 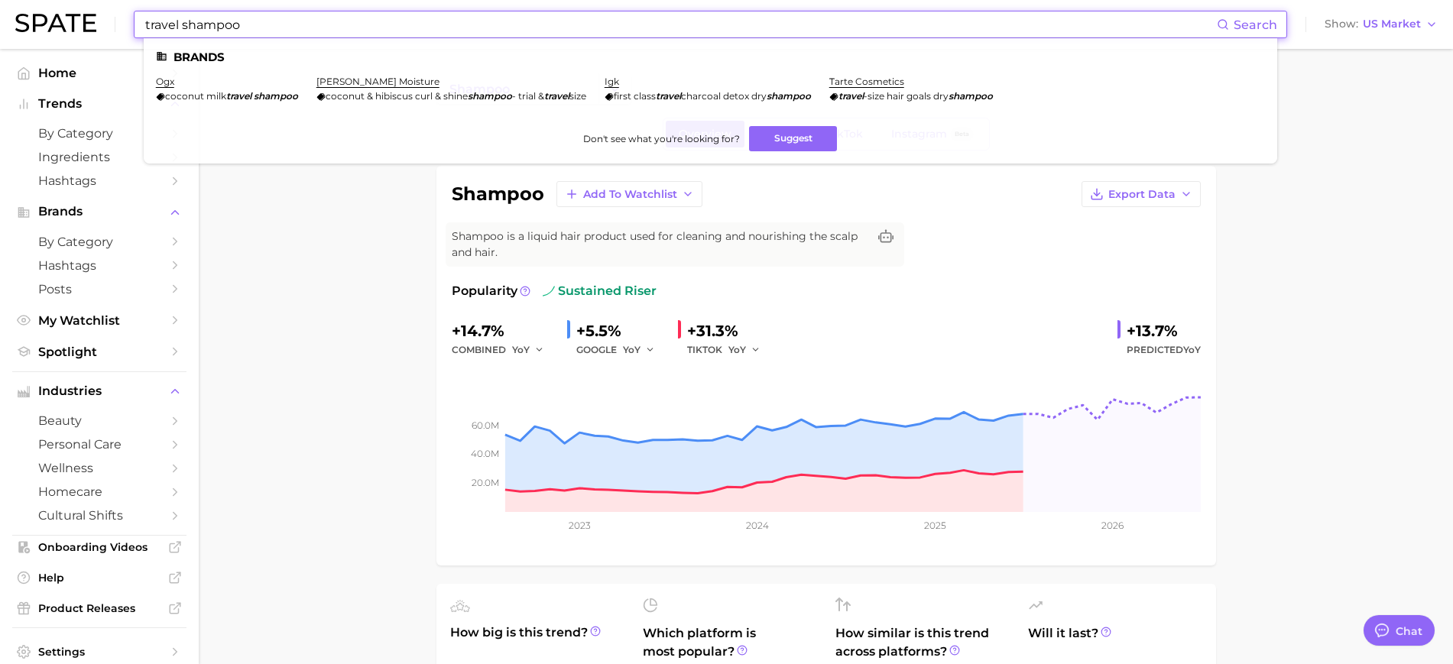 What do you see at coordinates (99, 352) in the screenshot?
I see `span: Spotlight` at bounding box center [99, 352].